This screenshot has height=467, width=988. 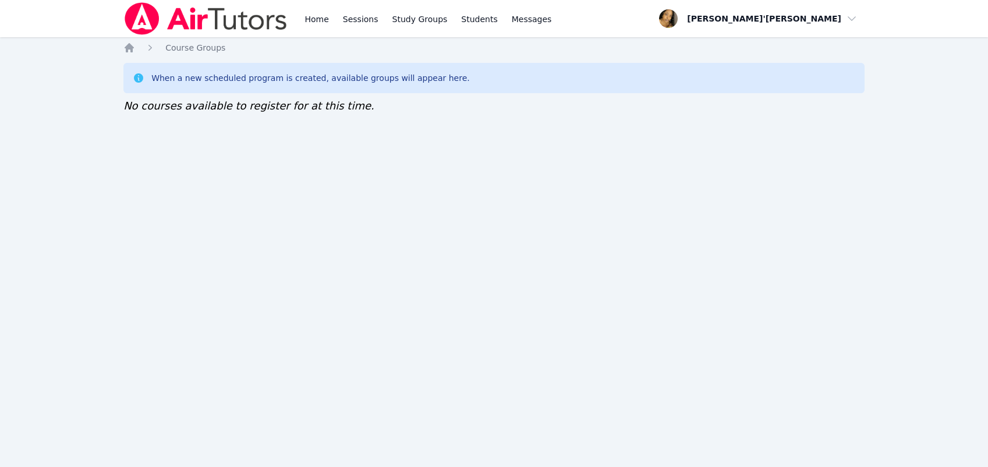 What do you see at coordinates (195, 48) in the screenshot?
I see `a: Course Groups` at bounding box center [195, 48].